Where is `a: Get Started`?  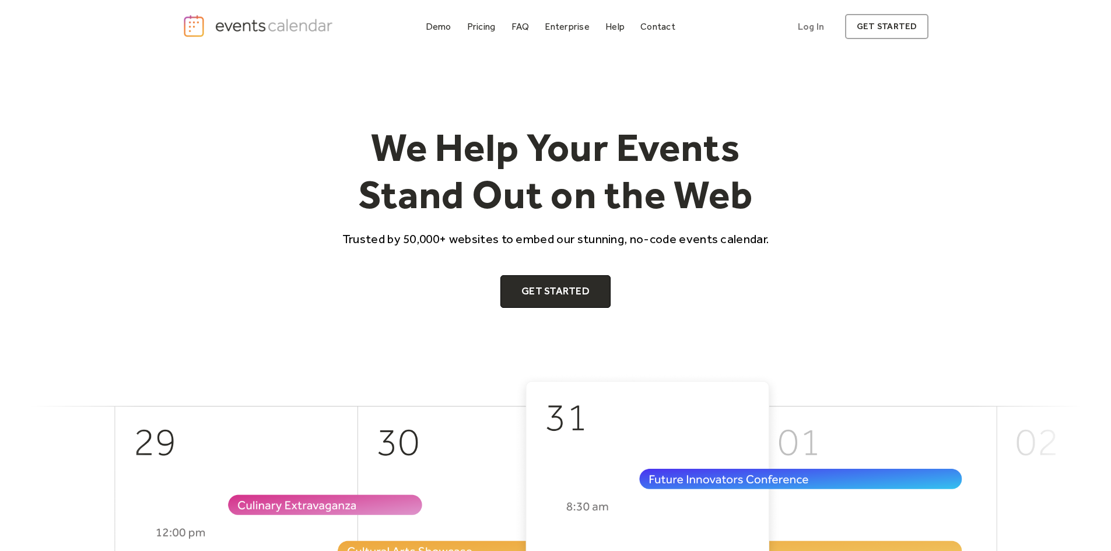 a: Get Started is located at coordinates (555, 292).